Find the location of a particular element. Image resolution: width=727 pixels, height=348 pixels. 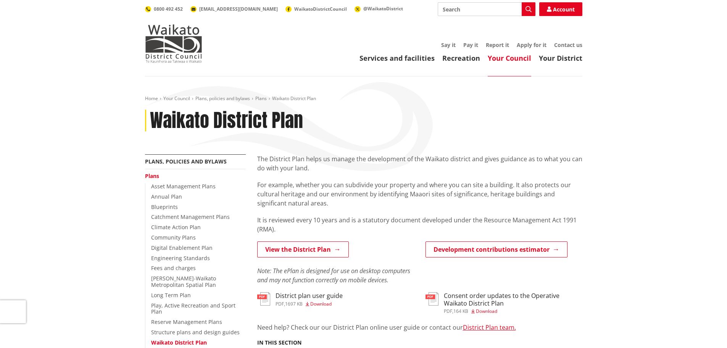

p: For example, whether you can subdivide your property and where you can site a building. It also p... is located at coordinates (420, 194).